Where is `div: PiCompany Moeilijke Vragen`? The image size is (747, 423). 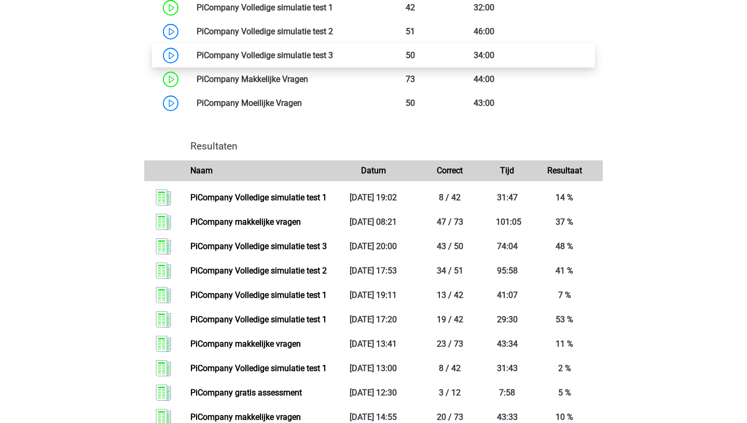
div: PiCompany Moeilijke Vragen is located at coordinates (281, 103).